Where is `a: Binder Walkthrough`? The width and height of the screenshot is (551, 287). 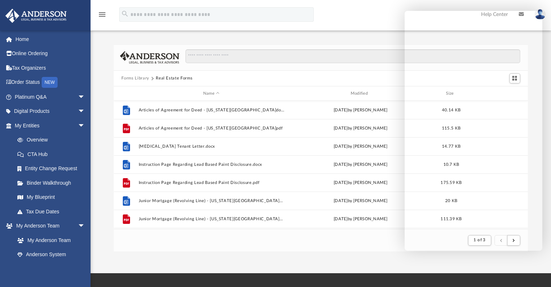
a: Binder Walkthrough is located at coordinates (53, 183).